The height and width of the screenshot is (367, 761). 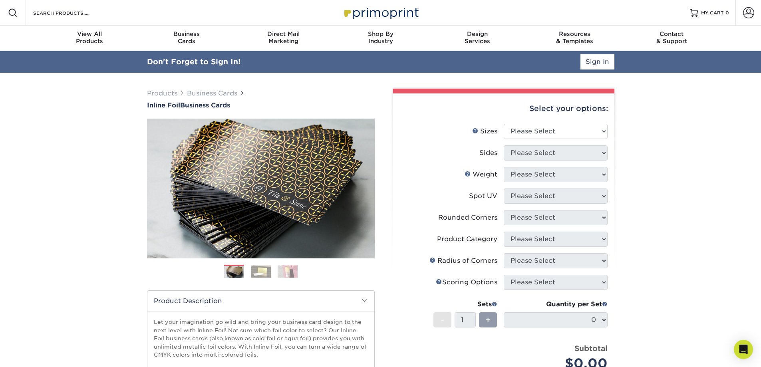 What do you see at coordinates (556, 304) in the screenshot?
I see `div: Quantity per Set` at bounding box center [556, 304].